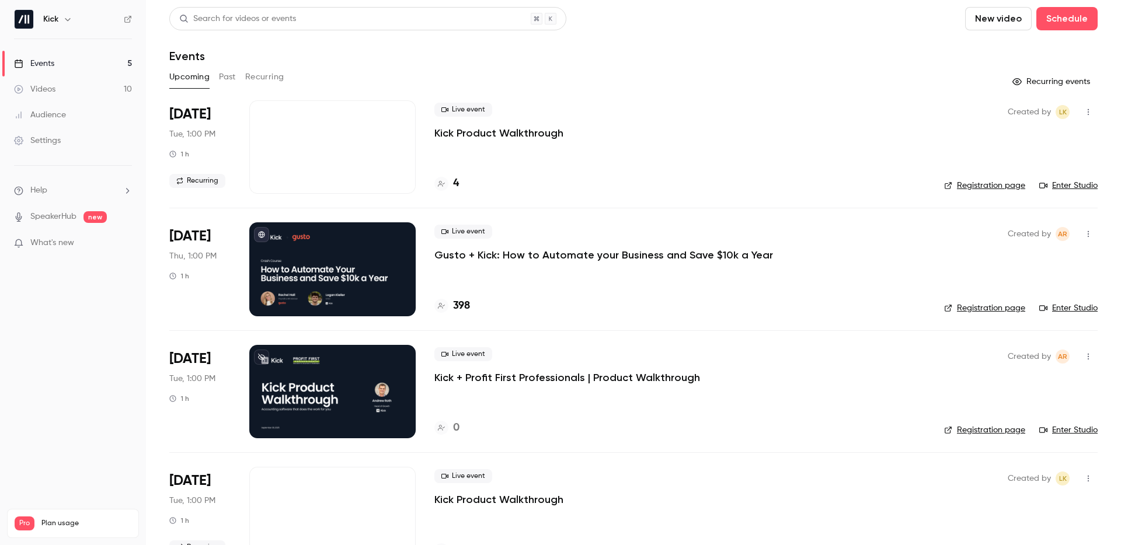  I want to click on div: Audience, so click(40, 115).